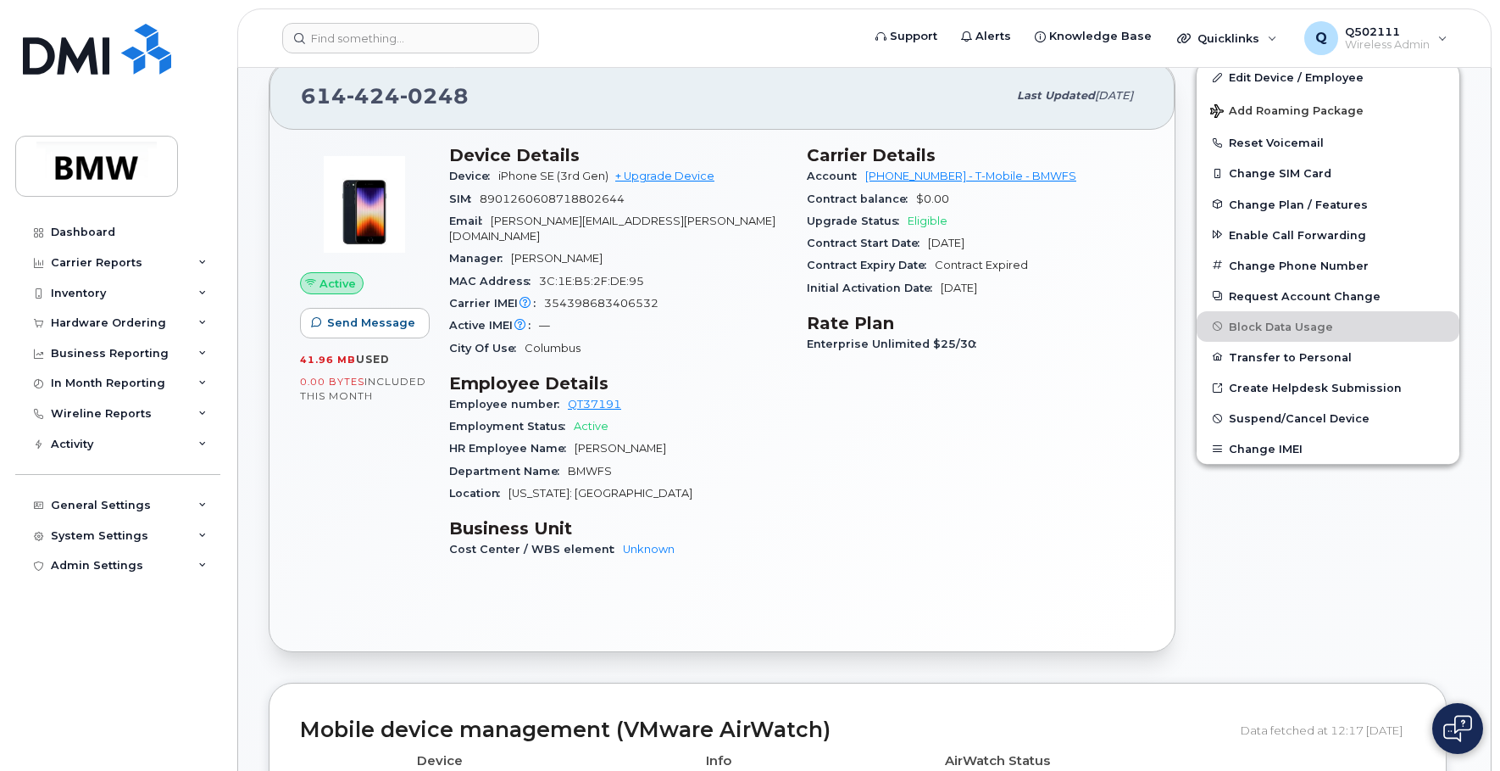 The height and width of the screenshot is (771, 1500). What do you see at coordinates (474, 175) in the screenshot?
I see `span: Device` at bounding box center [474, 175].